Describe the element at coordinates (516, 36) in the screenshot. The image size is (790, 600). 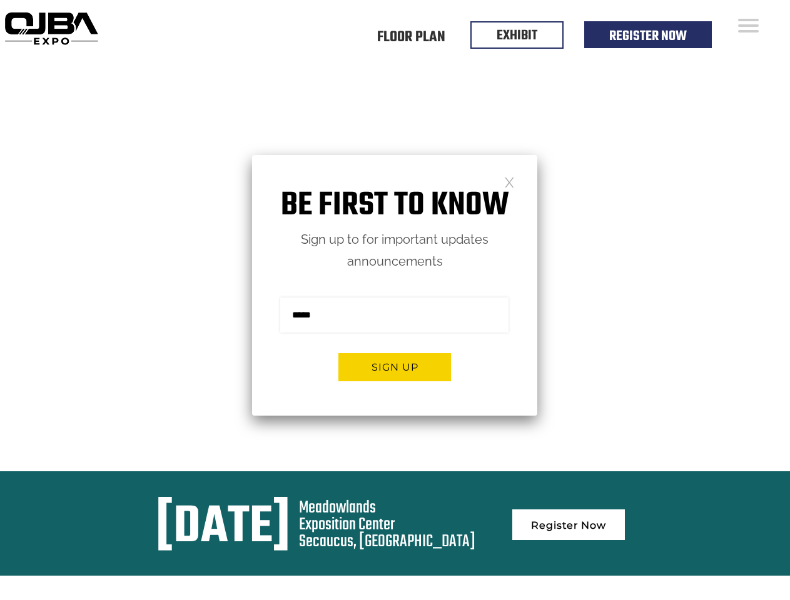
I see `a: EXHIBIT` at that location.